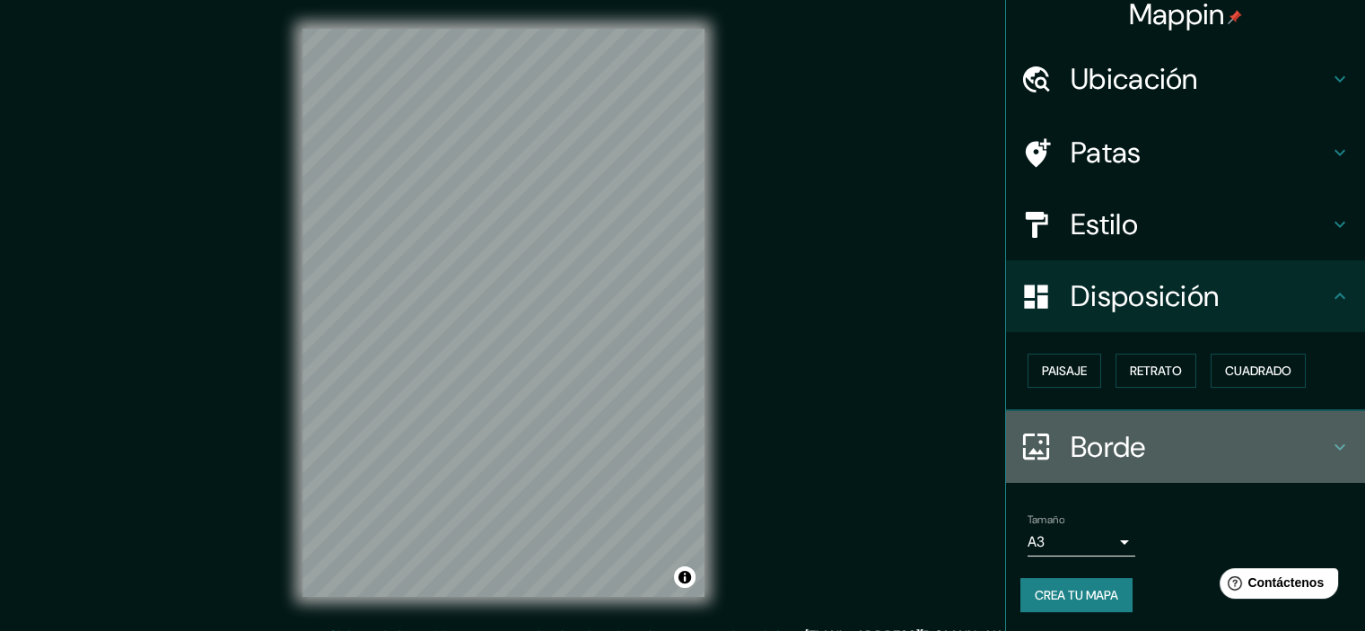  What do you see at coordinates (1106, 153) in the screenshot?
I see `font: Patas` at bounding box center [1106, 153].